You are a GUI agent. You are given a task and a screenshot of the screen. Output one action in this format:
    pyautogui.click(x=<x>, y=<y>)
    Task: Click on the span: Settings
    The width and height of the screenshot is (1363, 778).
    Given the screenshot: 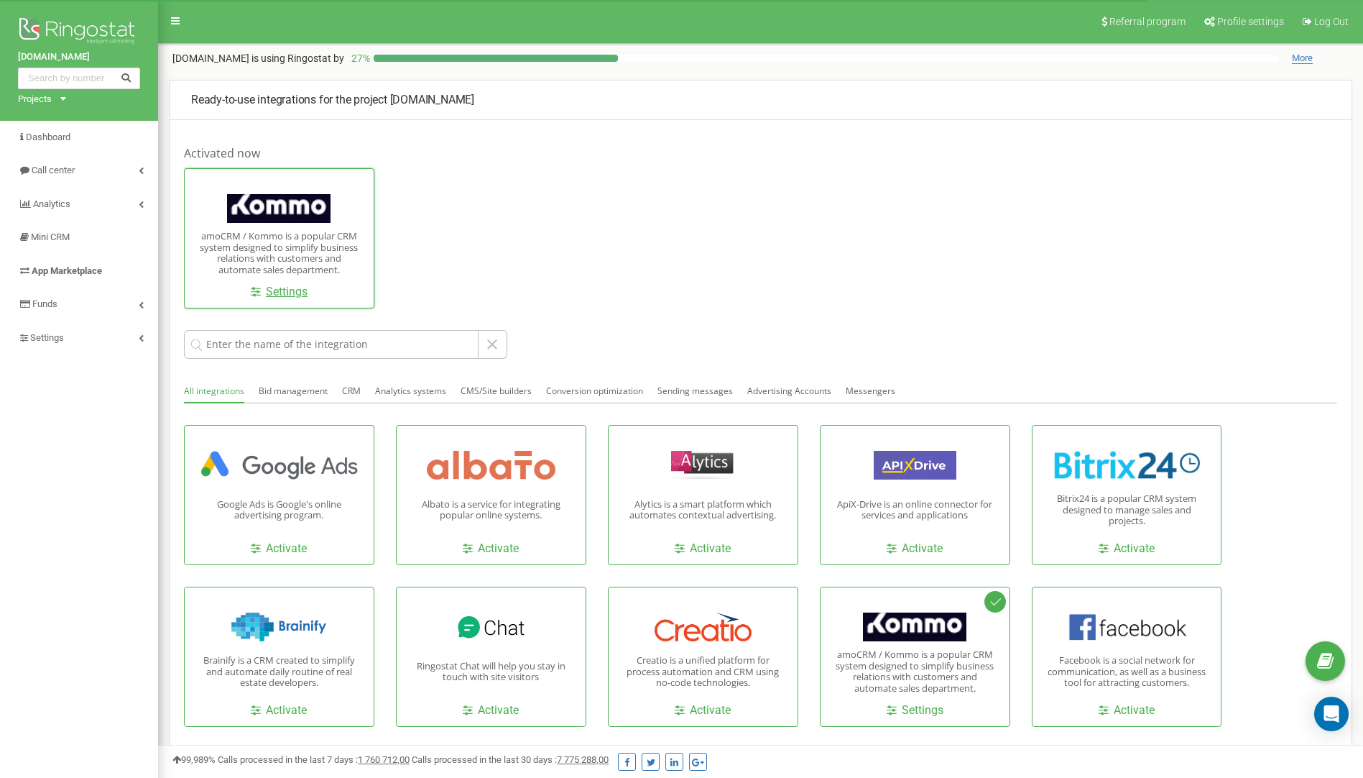 What is the action you would take?
    pyautogui.click(x=47, y=337)
    